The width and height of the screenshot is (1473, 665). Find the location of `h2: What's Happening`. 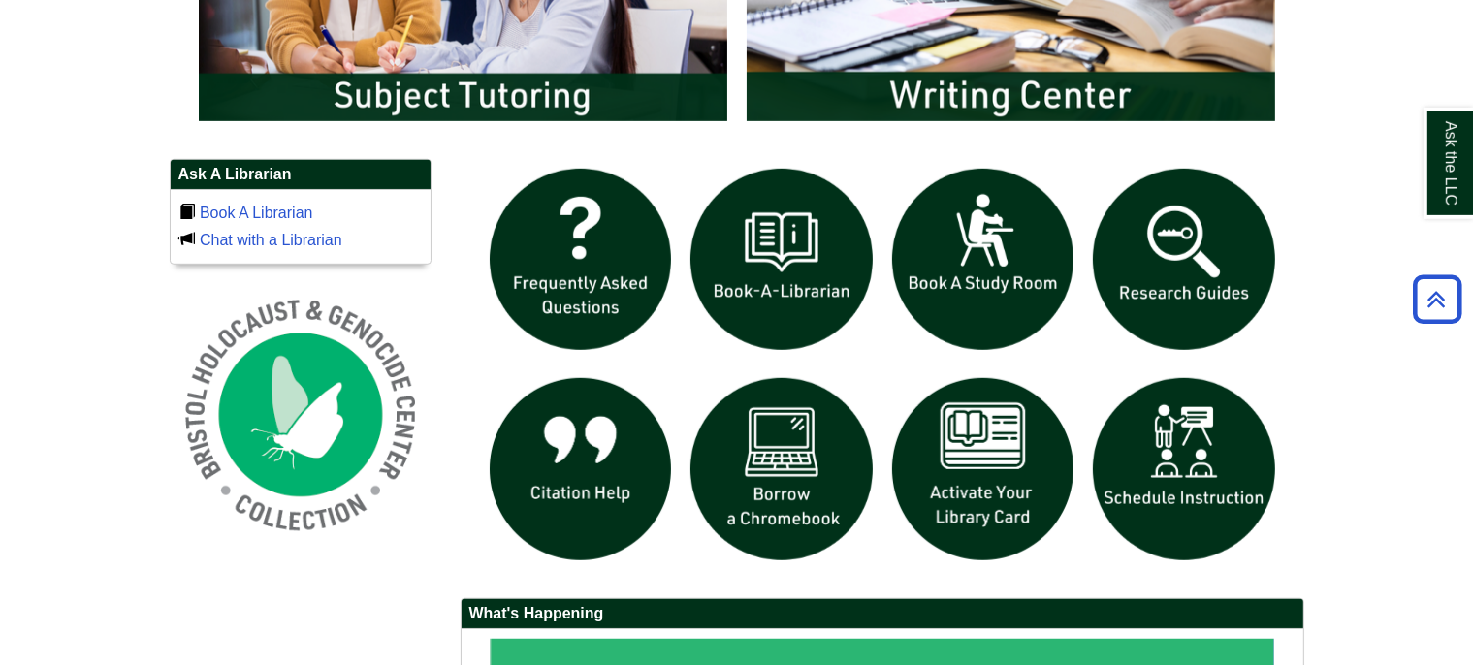

h2: What's Happening is located at coordinates (882, 614).